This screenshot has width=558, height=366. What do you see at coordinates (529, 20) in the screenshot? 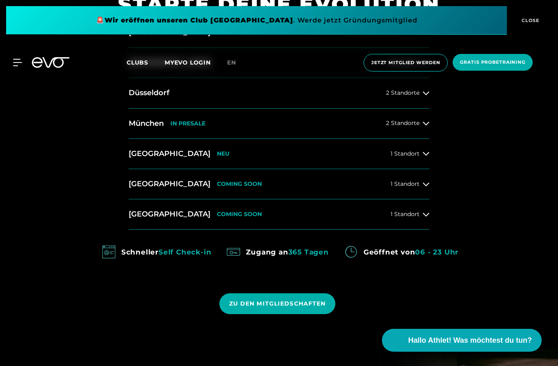
I see `button: CLOSE` at bounding box center [529, 20].